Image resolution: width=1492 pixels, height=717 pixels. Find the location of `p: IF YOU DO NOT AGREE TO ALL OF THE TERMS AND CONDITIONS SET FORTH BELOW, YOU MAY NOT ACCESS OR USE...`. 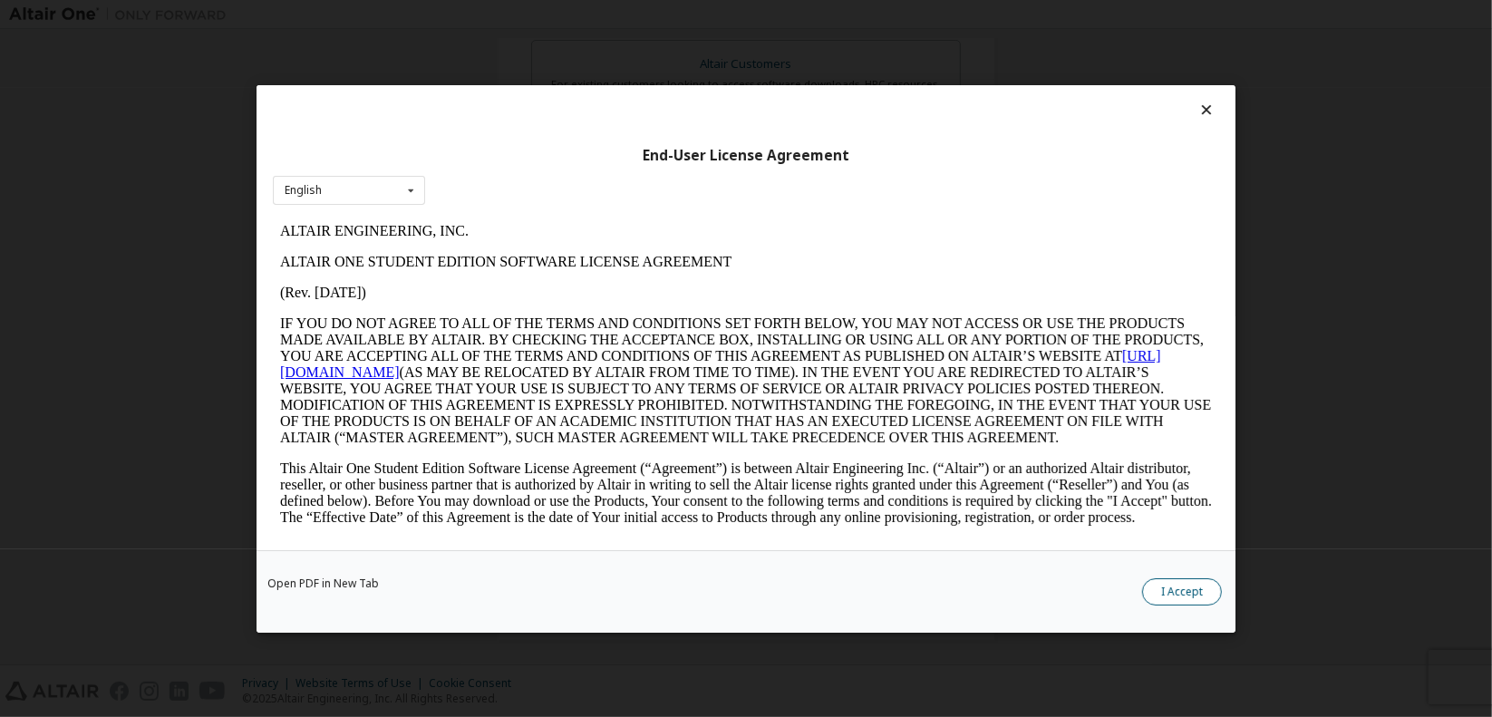

p: IF YOU DO NOT AGREE TO ALL OF THE TERMS AND CONDITIONS SET FORTH BELOW, YOU MAY NOT ACCESS OR USE... is located at coordinates (473, 165).